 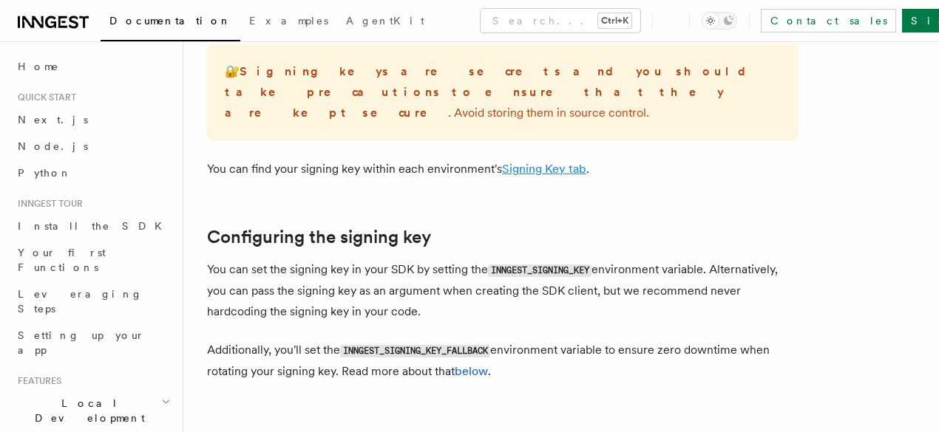 I want to click on a: Examples, so click(x=288, y=22).